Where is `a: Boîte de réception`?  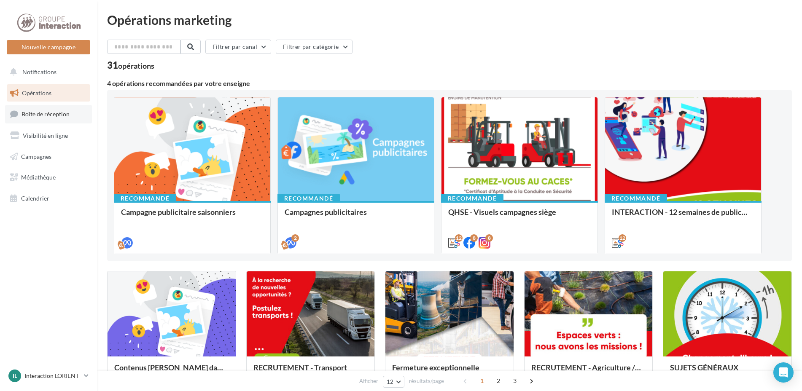
a: Boîte de réception is located at coordinates (48, 114).